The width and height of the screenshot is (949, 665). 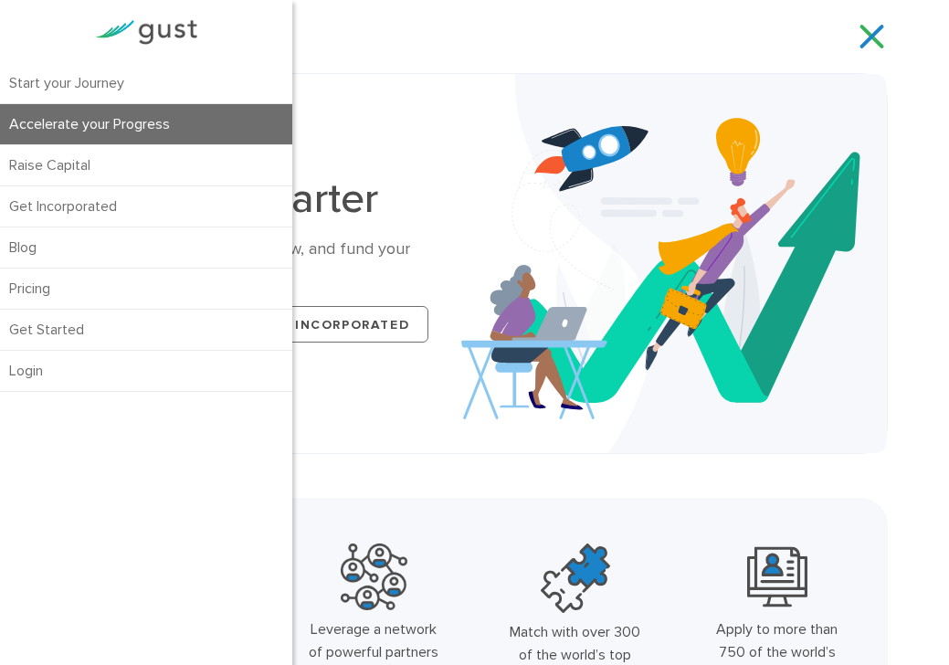 I want to click on img: Powerful Partners, so click(x=374, y=577).